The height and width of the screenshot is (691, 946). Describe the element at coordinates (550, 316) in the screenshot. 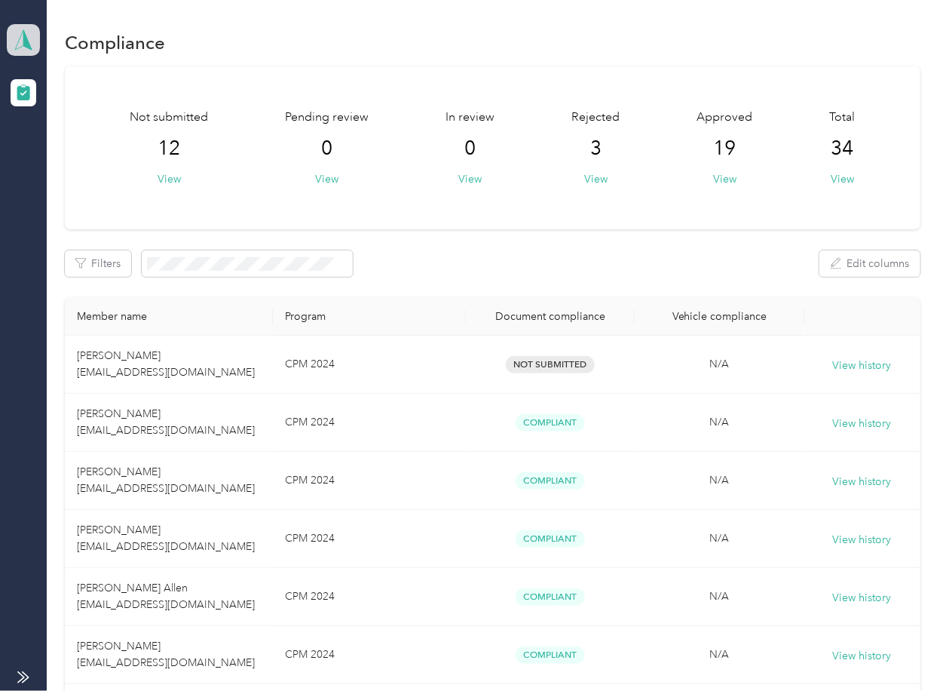

I see `div: Document compliance` at that location.